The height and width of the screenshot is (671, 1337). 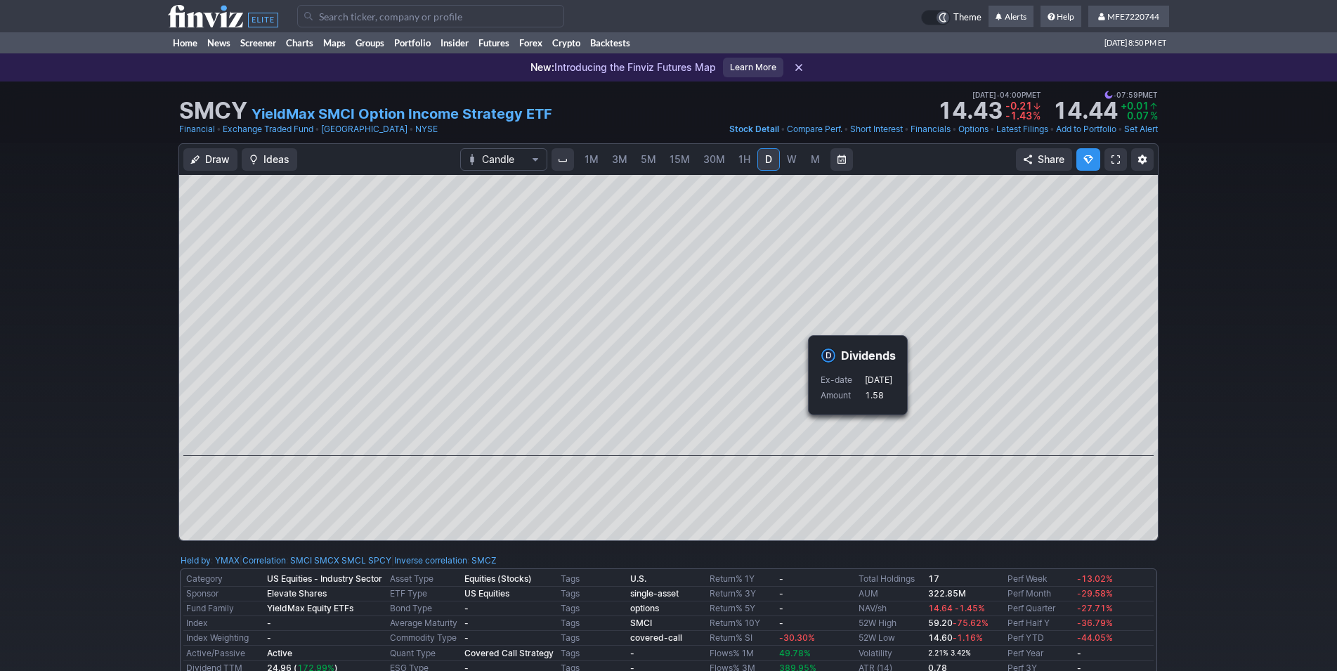 I want to click on p: Introducing the Finviz Futures Map, so click(x=623, y=67).